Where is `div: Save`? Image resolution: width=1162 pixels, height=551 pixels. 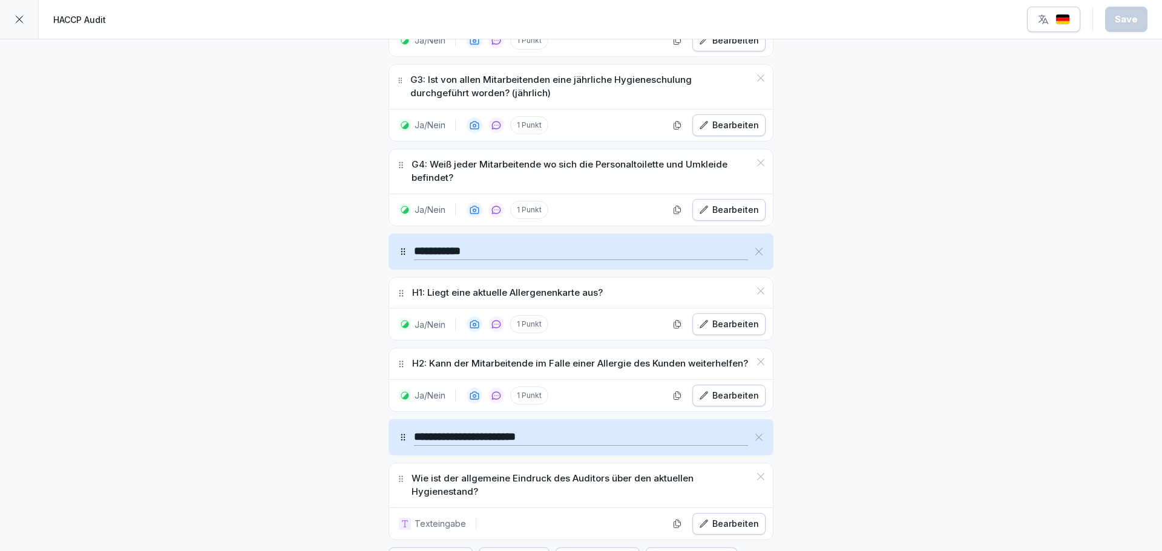
div: Save is located at coordinates (1126, 19).